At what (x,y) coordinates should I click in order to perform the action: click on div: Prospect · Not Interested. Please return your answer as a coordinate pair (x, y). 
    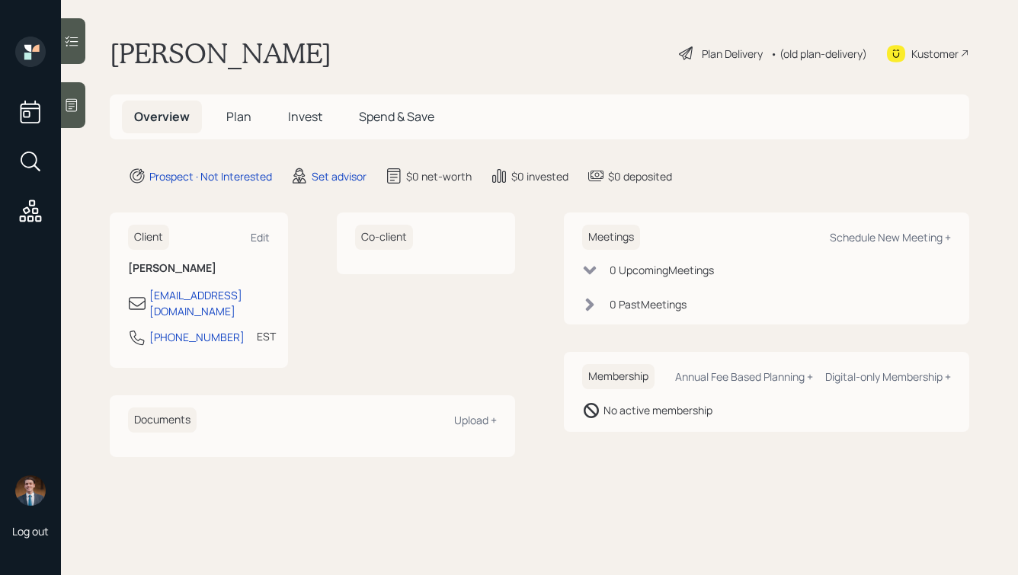
    Looking at the image, I should click on (210, 176).